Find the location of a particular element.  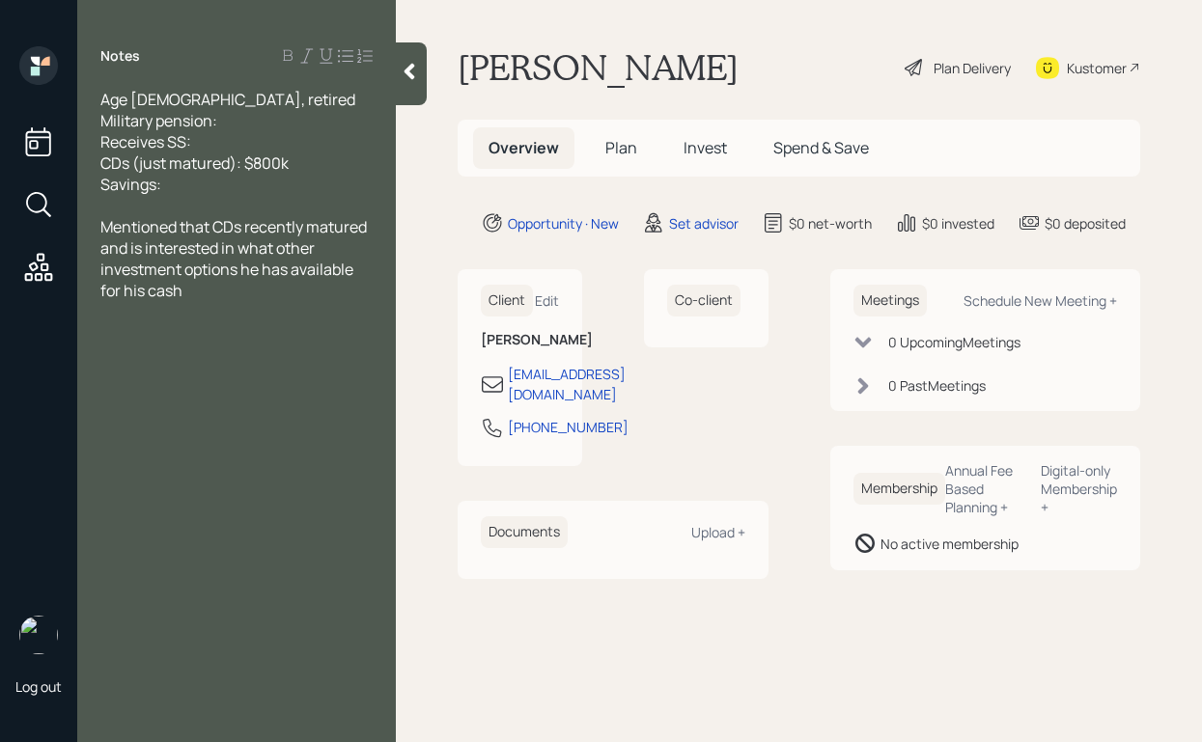

img: robby-grisanti-headshot.png is located at coordinates (39, 635).